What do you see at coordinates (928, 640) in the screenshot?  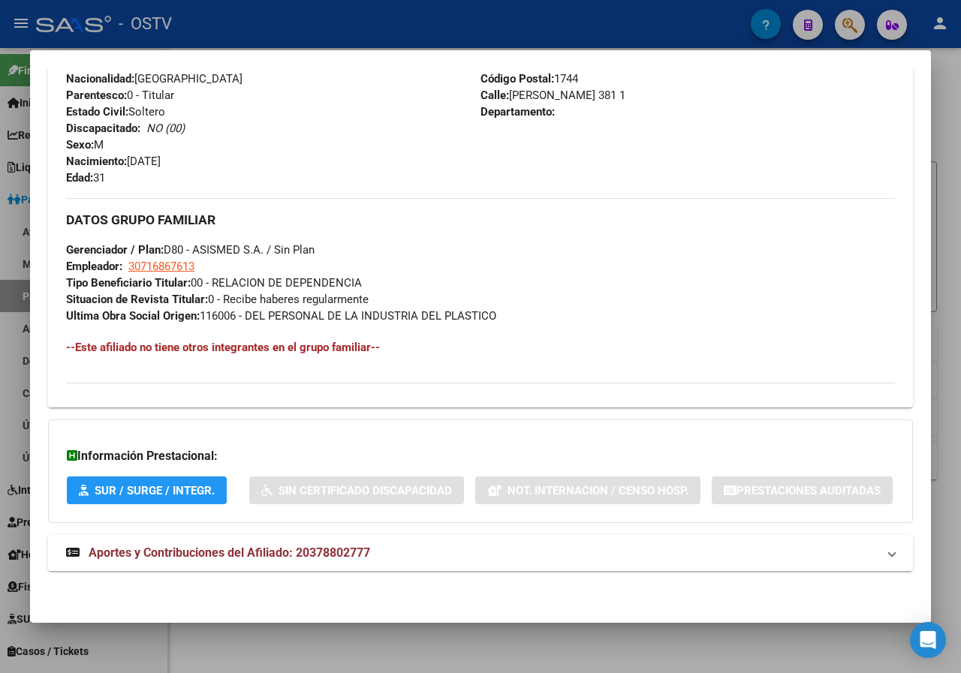 I see `div: Open Intercom Messenger` at bounding box center [928, 640].